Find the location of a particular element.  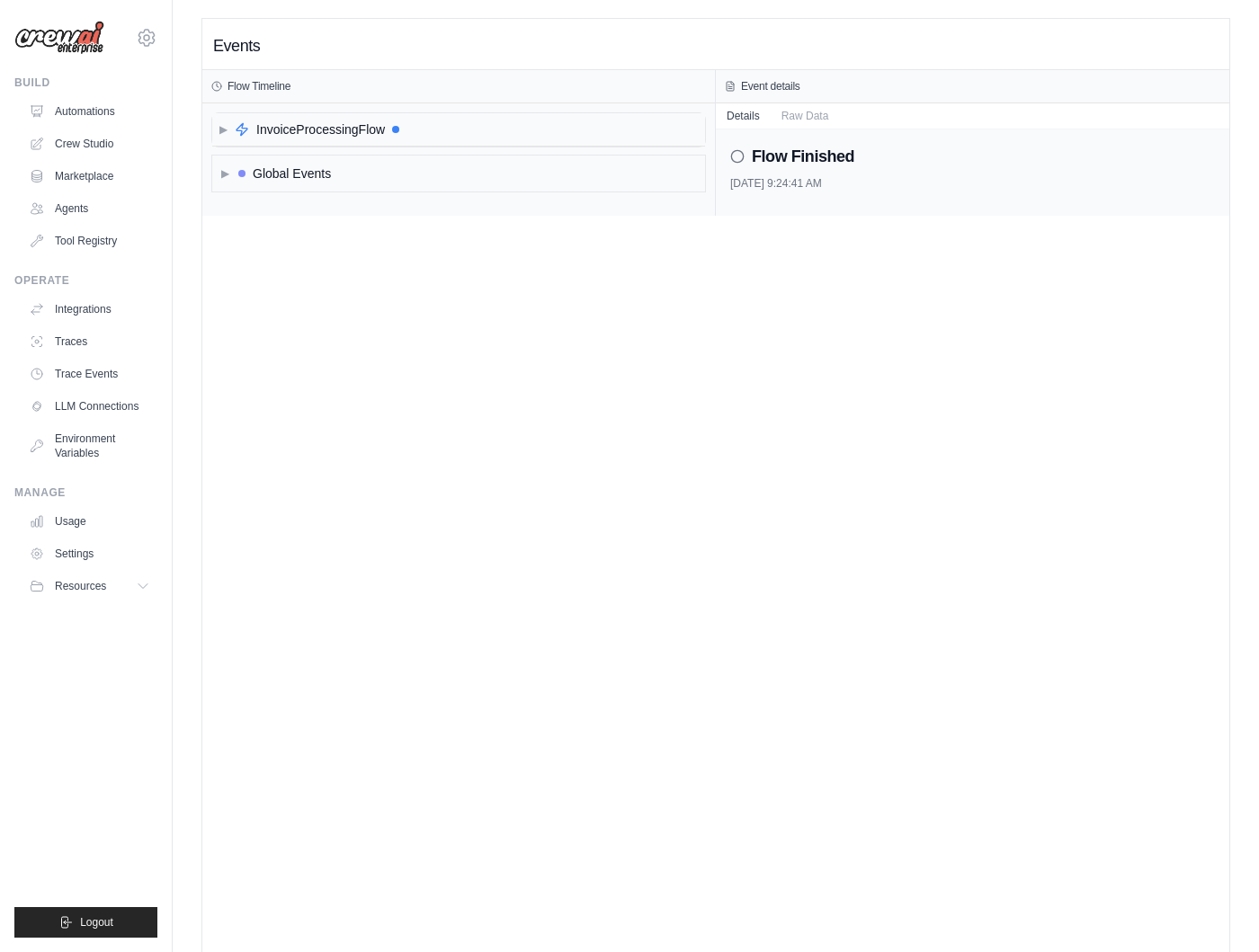

button: Resources is located at coordinates (89, 586).